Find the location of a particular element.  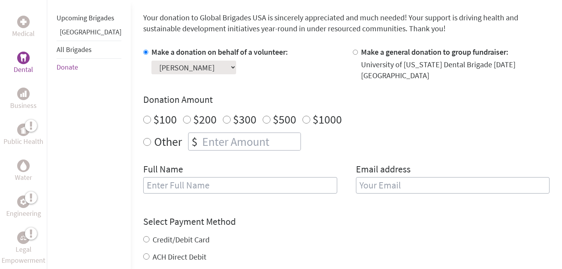

img: Dental is located at coordinates (23, 57).